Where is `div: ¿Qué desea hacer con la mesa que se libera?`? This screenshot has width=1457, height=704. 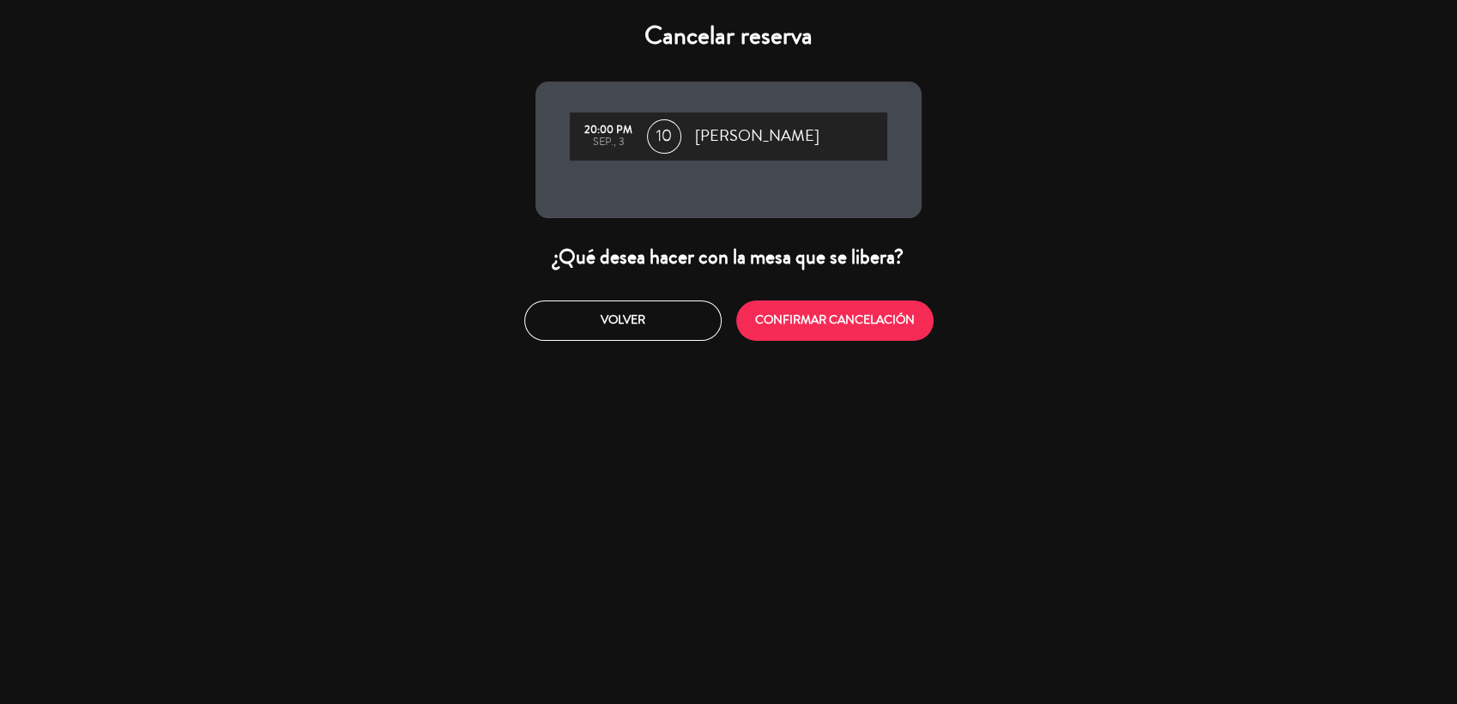
div: ¿Qué desea hacer con la mesa que se libera? is located at coordinates (728, 257).